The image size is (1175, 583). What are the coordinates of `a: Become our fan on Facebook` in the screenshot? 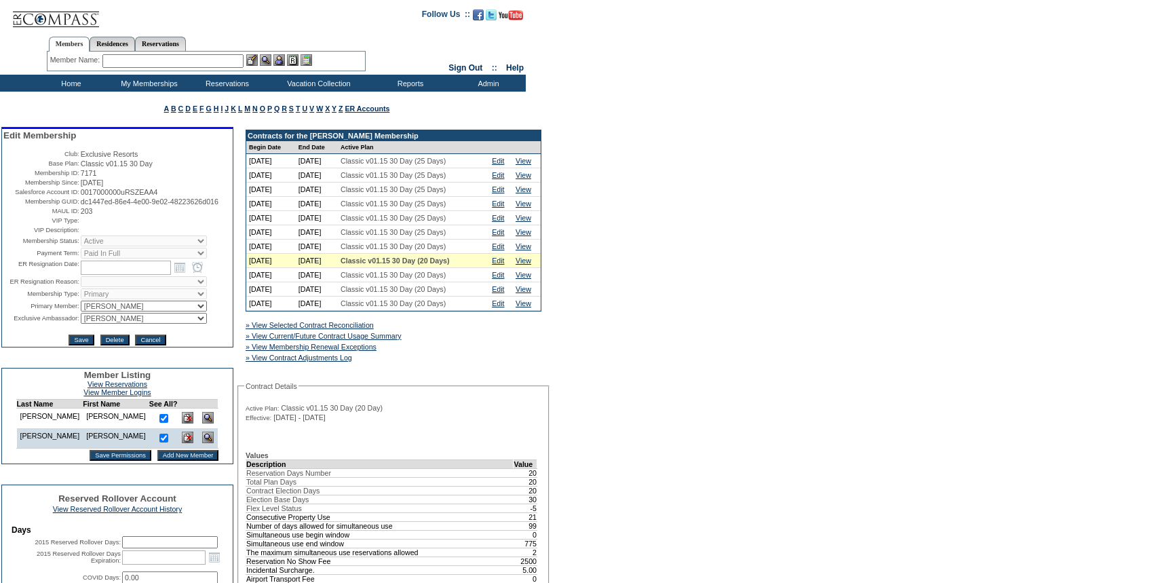 It's located at (478, 18).